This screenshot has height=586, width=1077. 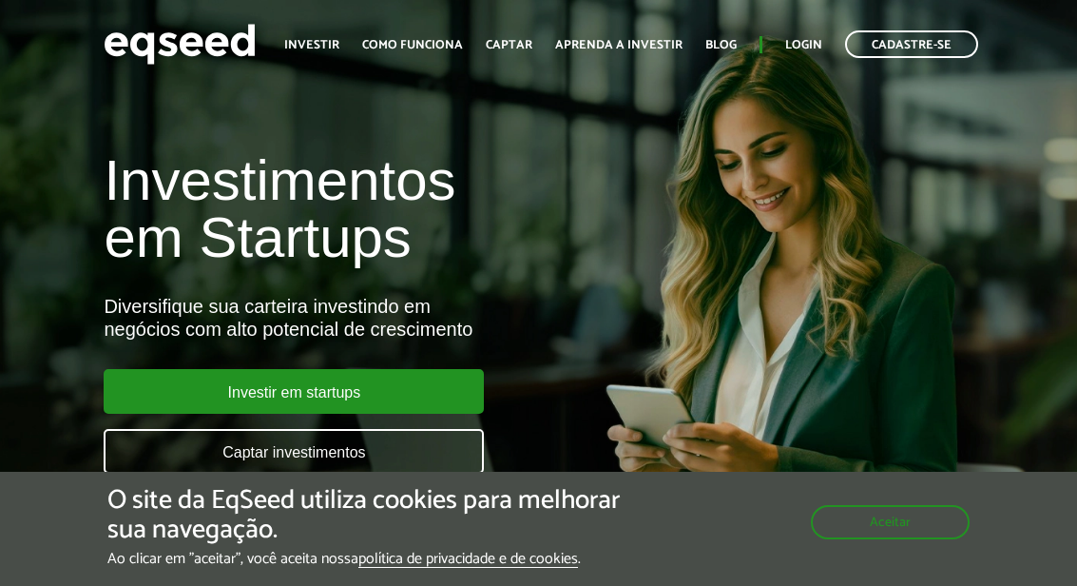 I want to click on a: Investir em startups, so click(x=294, y=391).